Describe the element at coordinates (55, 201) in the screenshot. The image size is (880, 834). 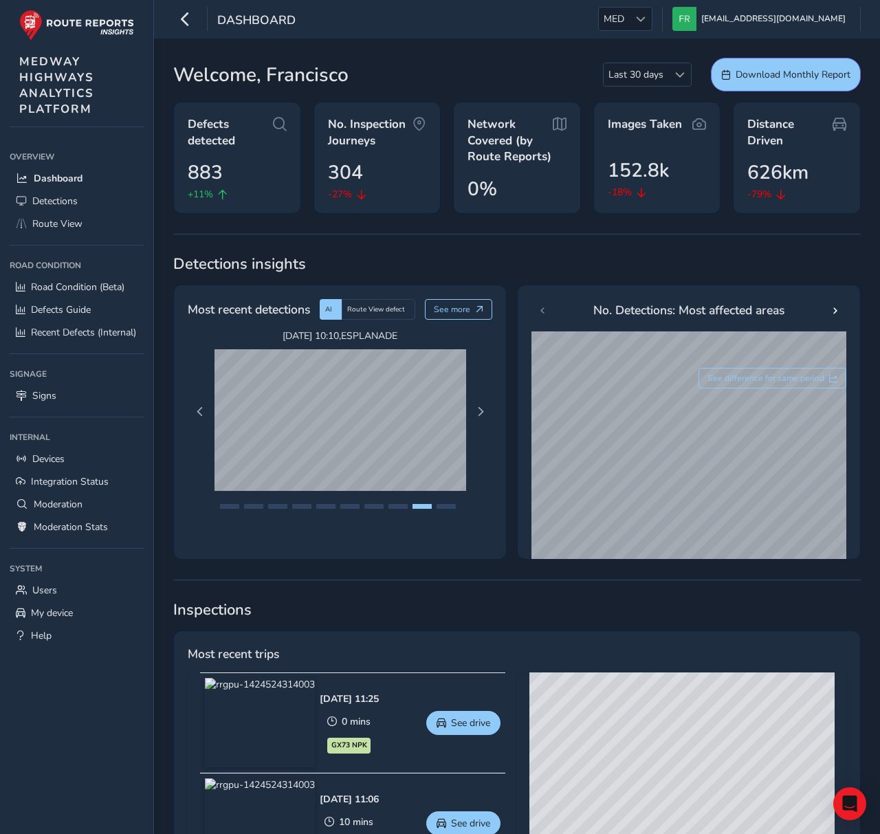
I see `span: Detections` at that location.